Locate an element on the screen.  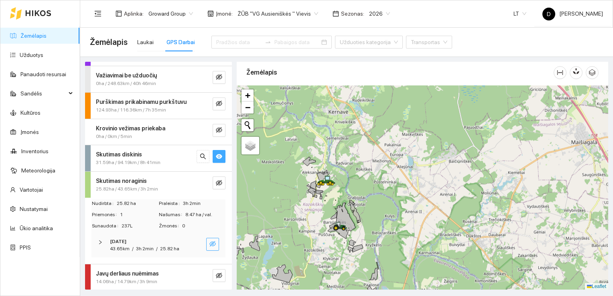
span: column-width is located at coordinates (560, 73).